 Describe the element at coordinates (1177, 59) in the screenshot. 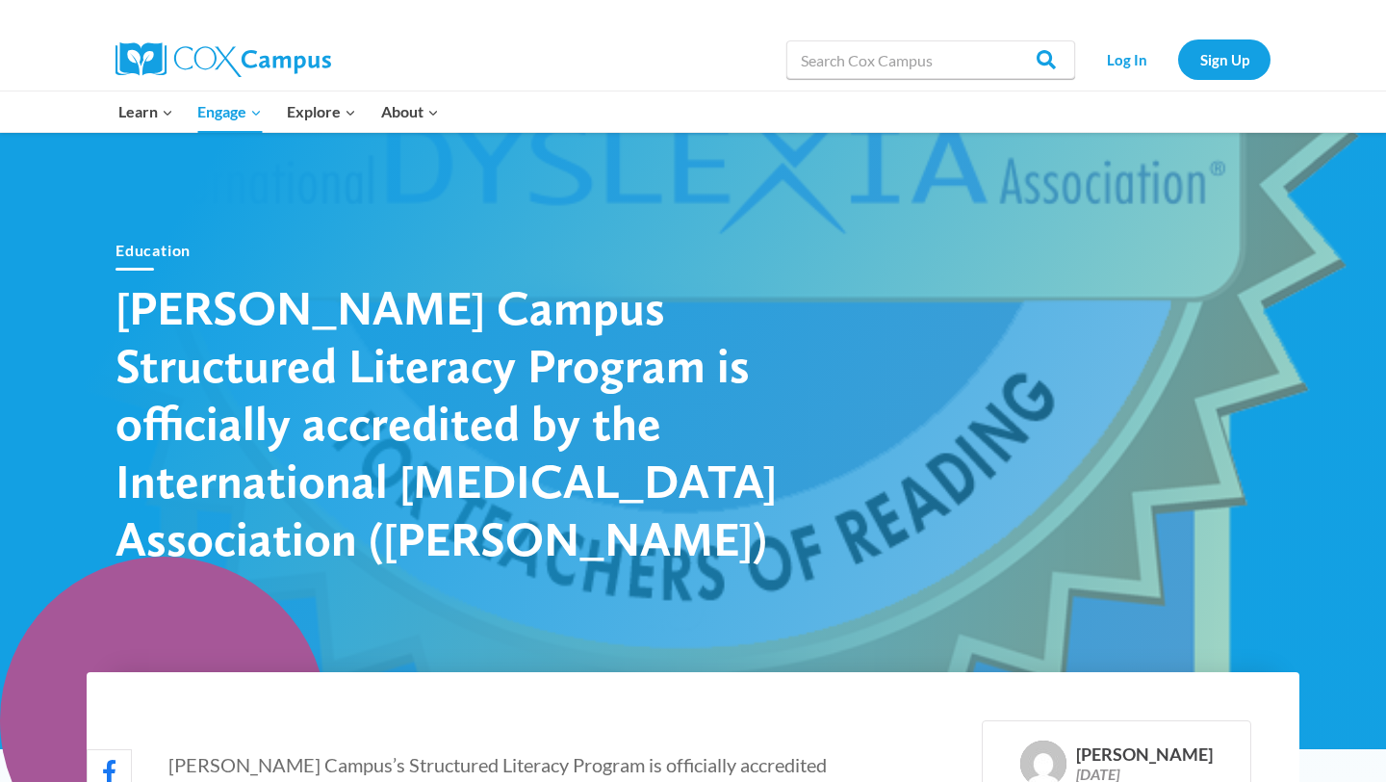

I see `nav: Secondary Navigation` at that location.